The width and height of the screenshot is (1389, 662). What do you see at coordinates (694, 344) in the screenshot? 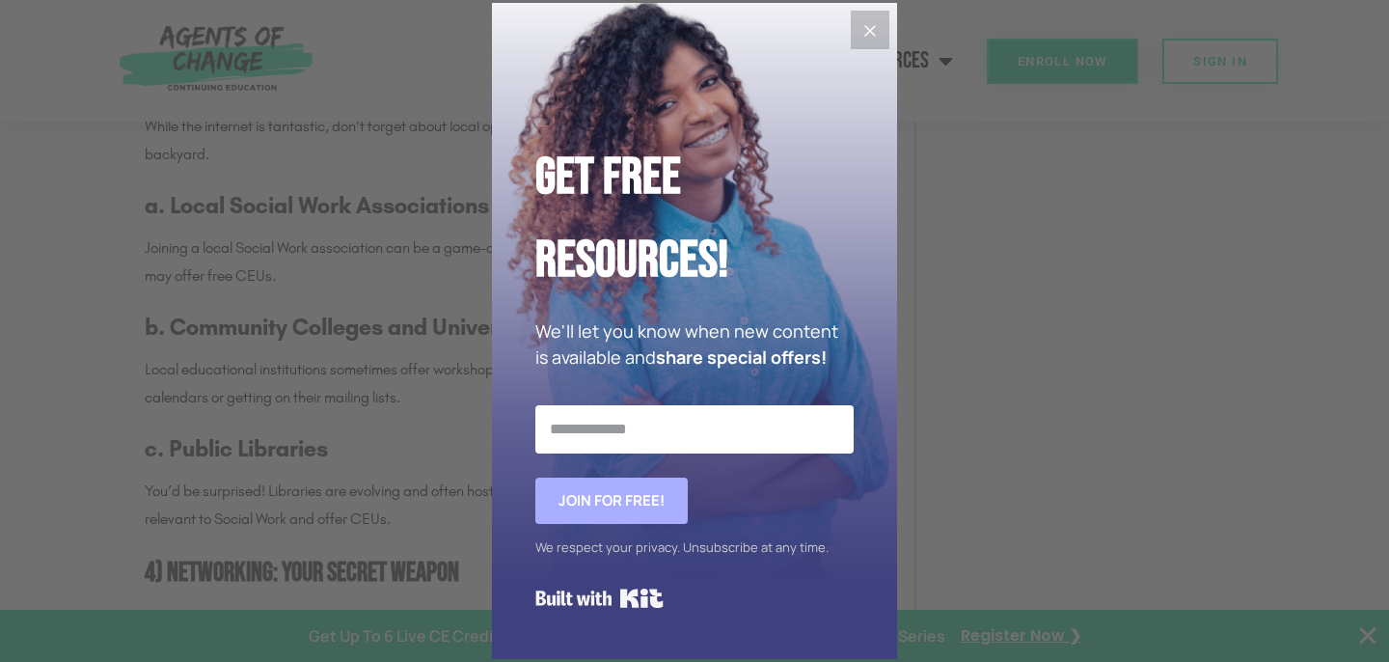
I see `p: We'll let you know when new content is available and` at bounding box center [694, 344].